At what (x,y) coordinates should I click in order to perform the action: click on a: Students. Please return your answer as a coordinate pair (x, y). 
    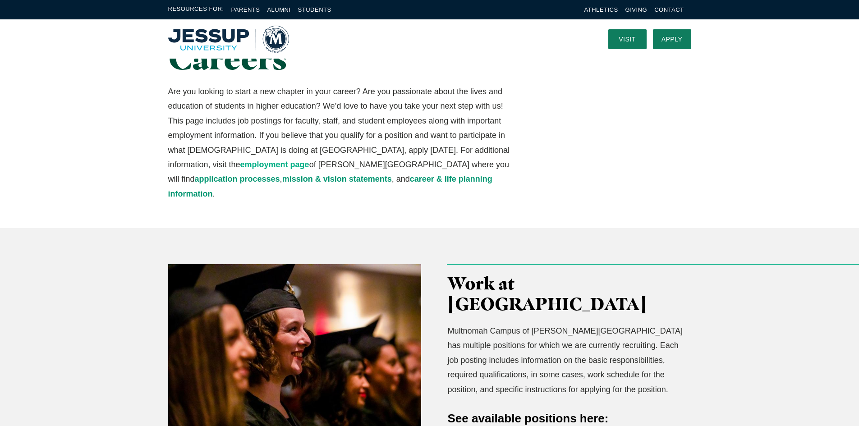
    Looking at the image, I should click on (315, 9).